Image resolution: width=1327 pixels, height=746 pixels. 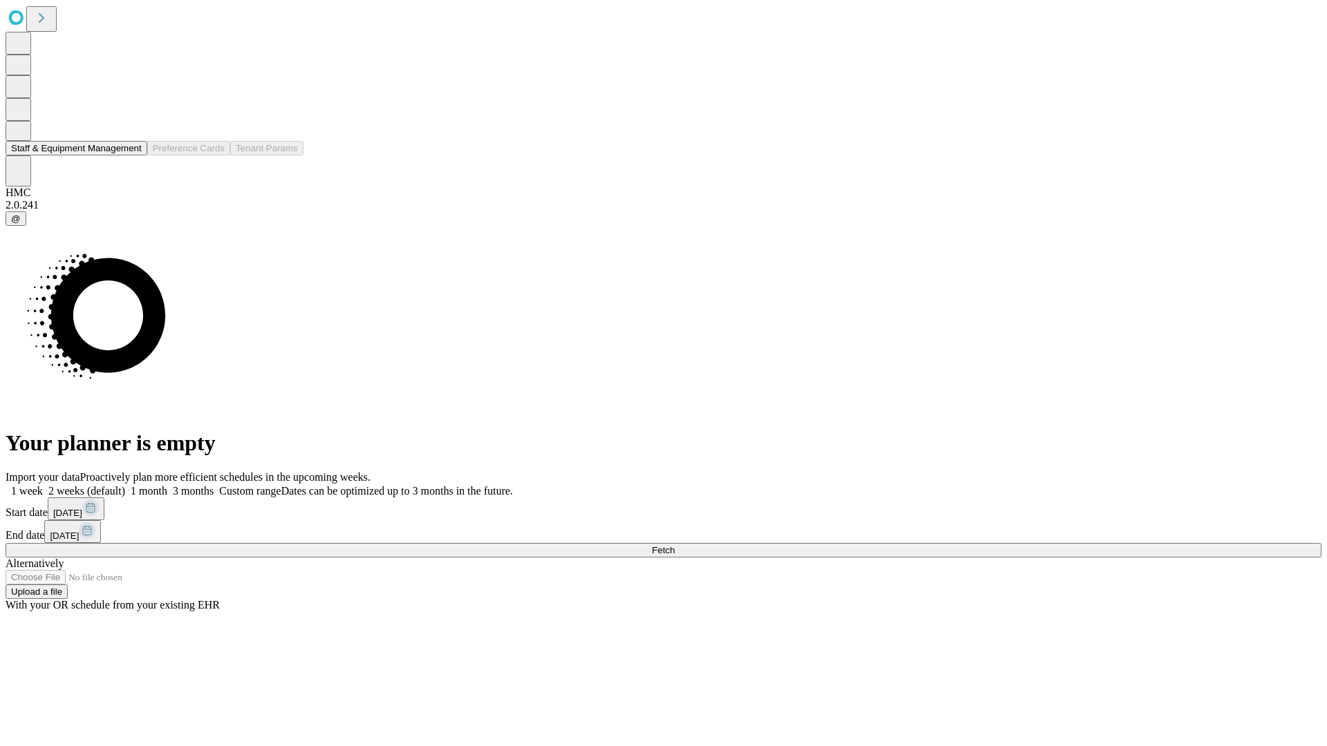 What do you see at coordinates (663, 509) in the screenshot?
I see `div: Start date` at bounding box center [663, 509].